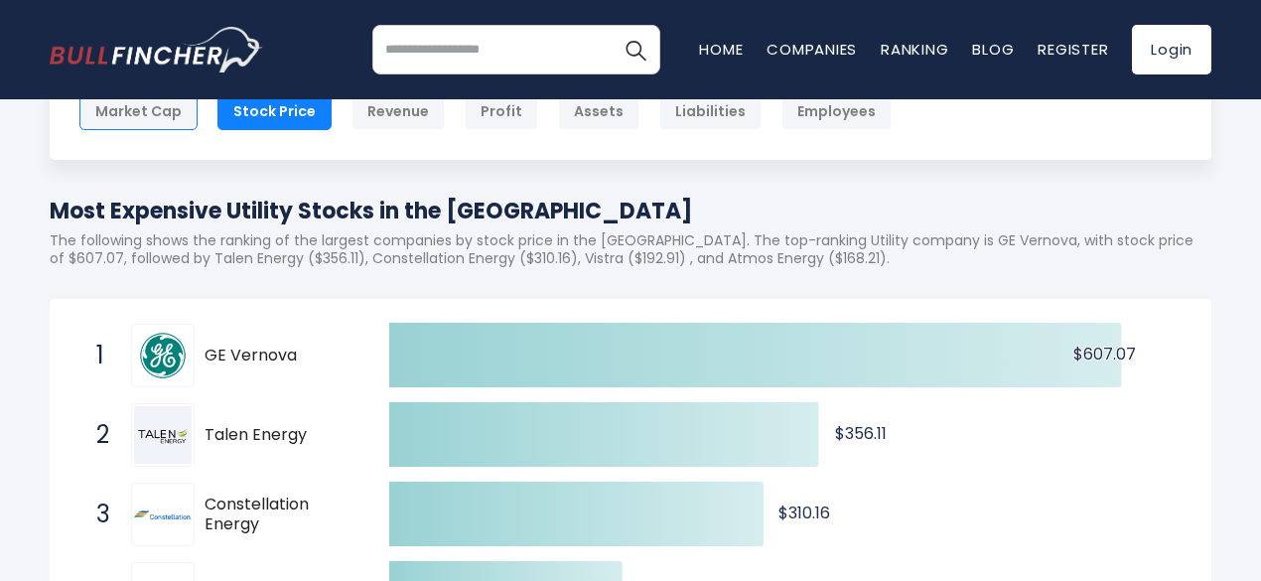 The image size is (1261, 581). Describe the element at coordinates (861, 433) in the screenshot. I see `text: $356.11` at that location.